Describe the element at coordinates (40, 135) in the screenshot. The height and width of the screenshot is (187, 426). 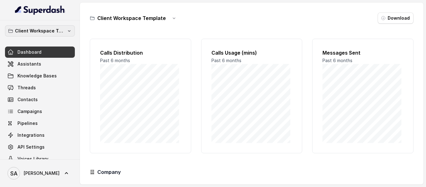
I see `a: Integrations` at that location.